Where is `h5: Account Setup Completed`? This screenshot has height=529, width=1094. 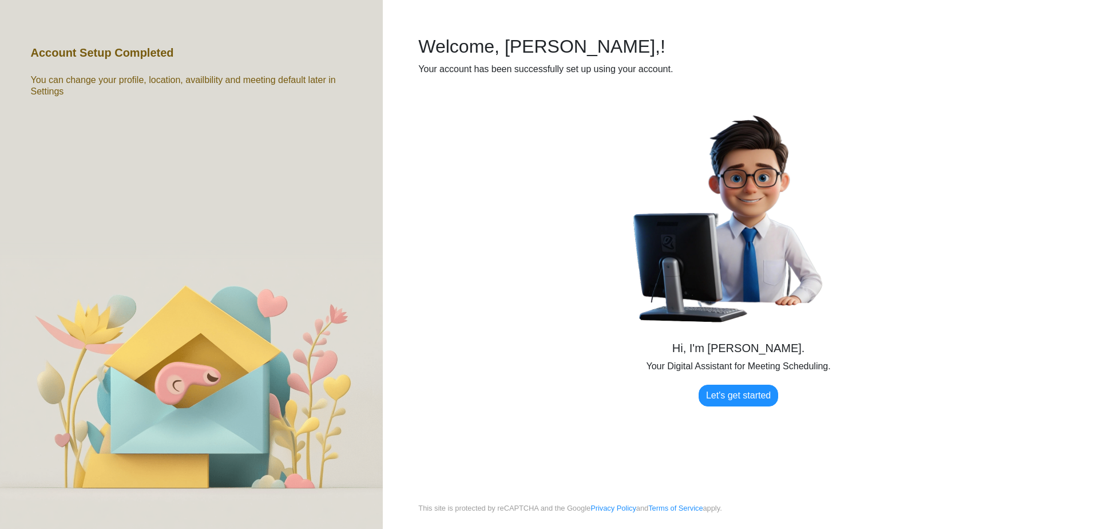
h5: Account Setup Completed is located at coordinates (102, 53).